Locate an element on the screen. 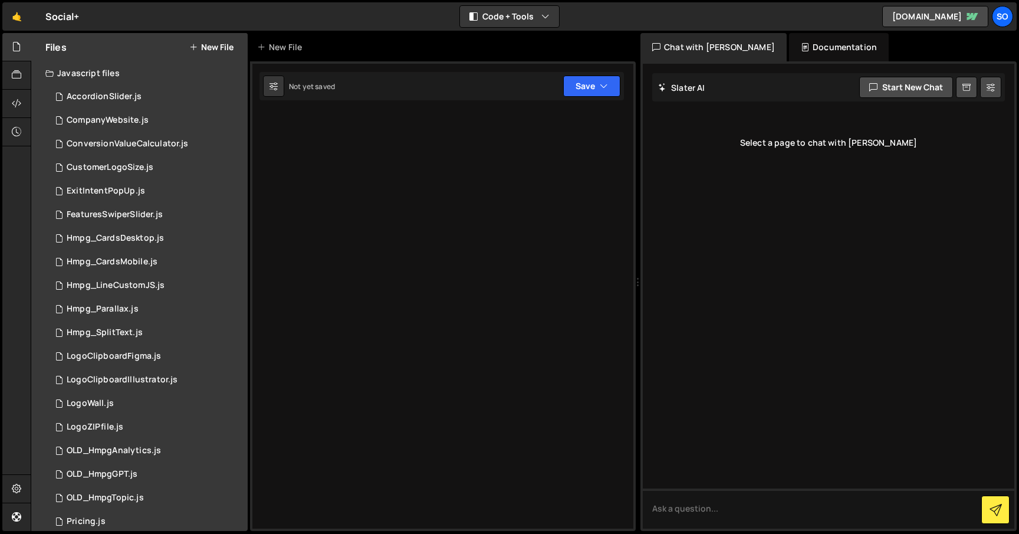 This screenshot has width=1019, height=534. button: New File is located at coordinates (211, 47).